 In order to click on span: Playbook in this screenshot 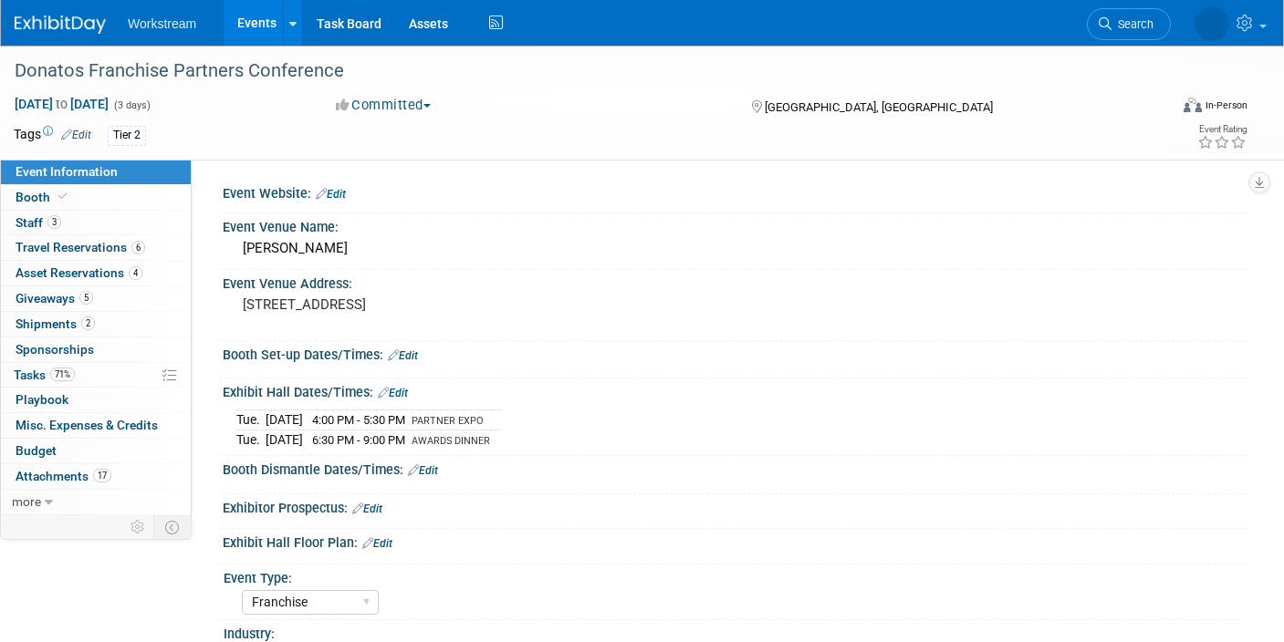, I will do `click(42, 400)`.